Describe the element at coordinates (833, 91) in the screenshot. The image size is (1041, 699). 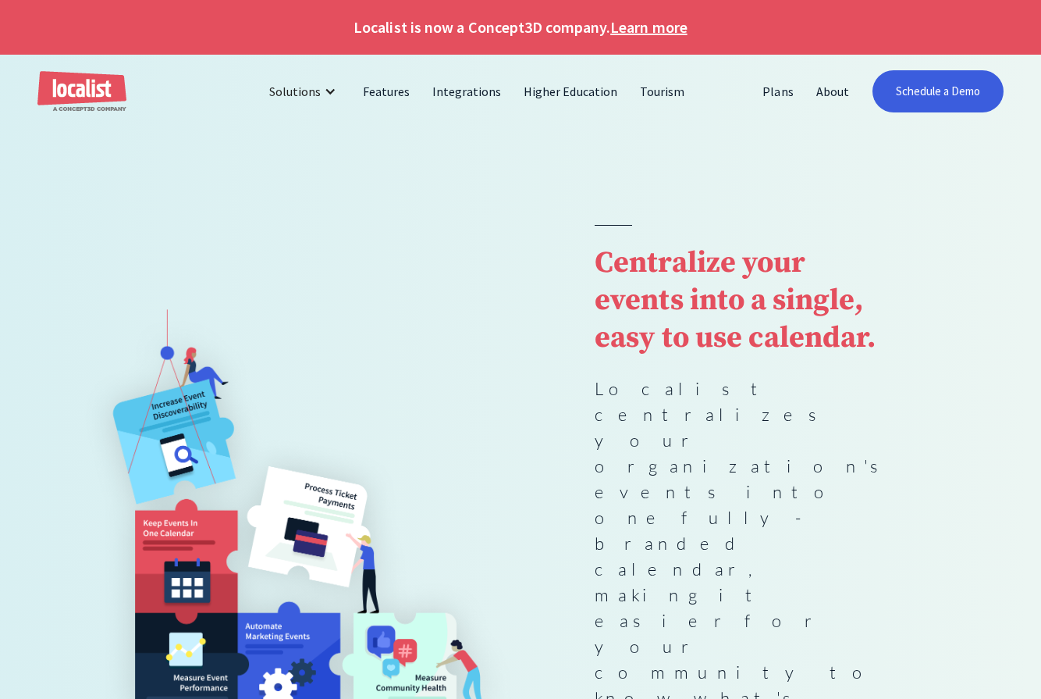
I see `a: About` at that location.